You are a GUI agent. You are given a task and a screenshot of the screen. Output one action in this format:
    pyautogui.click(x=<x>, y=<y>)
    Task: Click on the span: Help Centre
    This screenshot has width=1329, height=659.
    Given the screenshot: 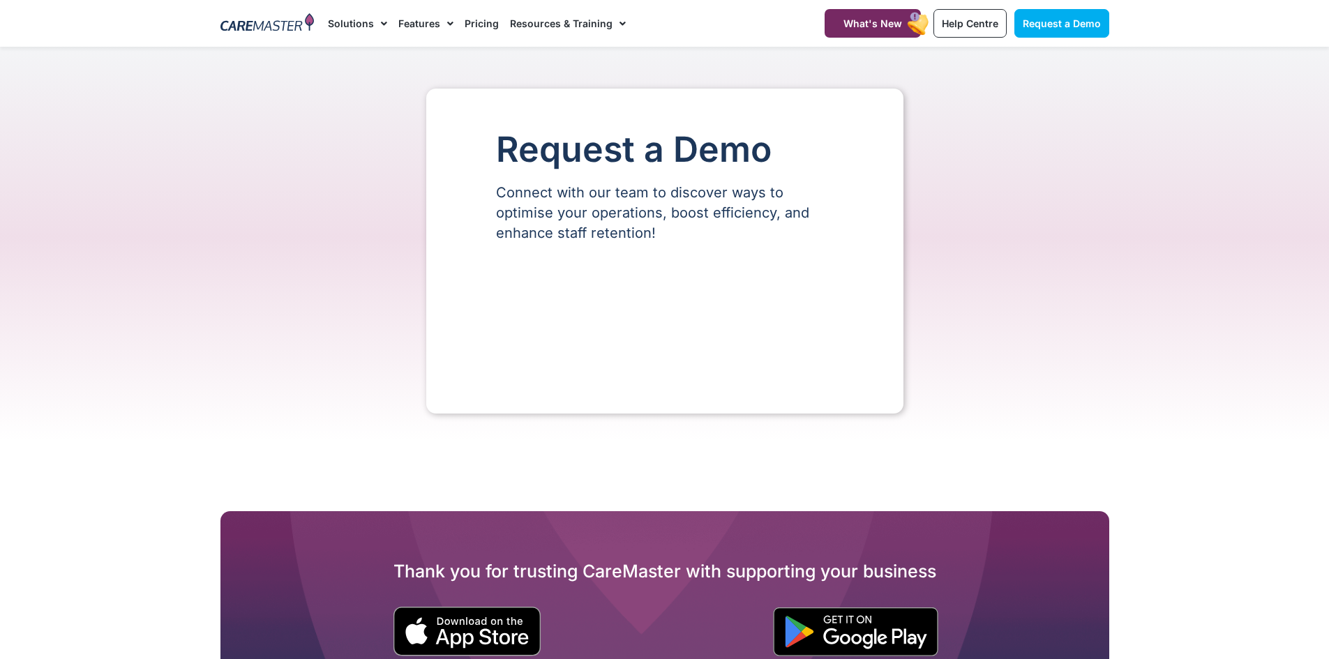 What is the action you would take?
    pyautogui.click(x=969, y=23)
    